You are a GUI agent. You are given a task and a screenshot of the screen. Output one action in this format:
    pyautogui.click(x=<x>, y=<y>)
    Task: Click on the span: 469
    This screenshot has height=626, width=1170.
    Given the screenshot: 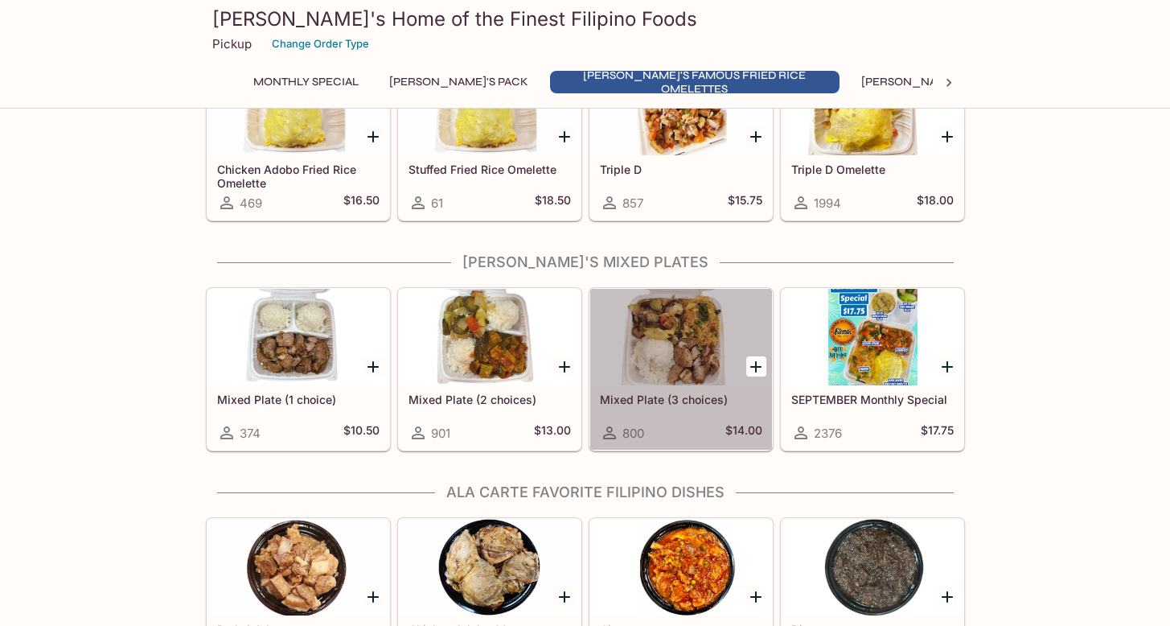 What is the action you would take?
    pyautogui.click(x=251, y=203)
    